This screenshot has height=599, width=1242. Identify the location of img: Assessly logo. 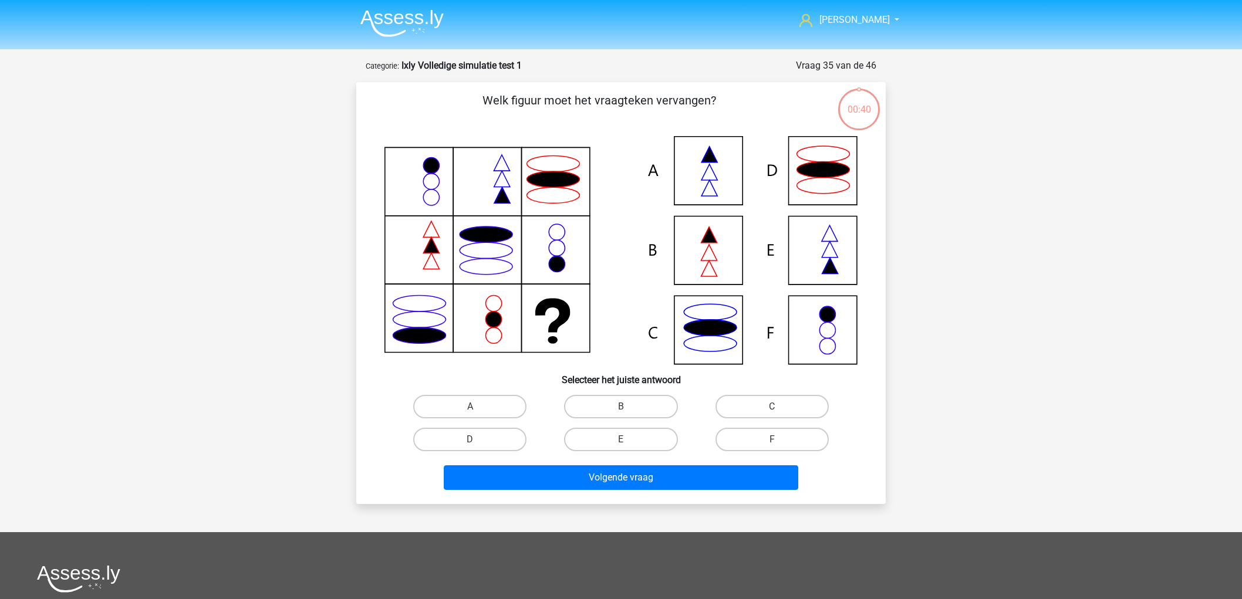
(79, 579).